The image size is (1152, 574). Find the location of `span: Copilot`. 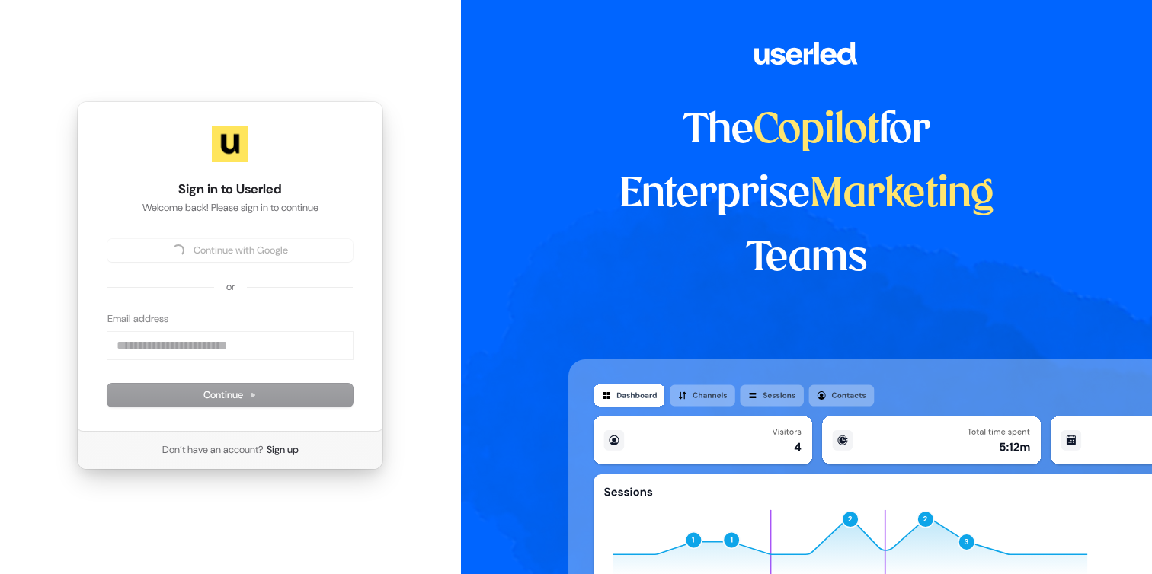

span: Copilot is located at coordinates (816, 131).